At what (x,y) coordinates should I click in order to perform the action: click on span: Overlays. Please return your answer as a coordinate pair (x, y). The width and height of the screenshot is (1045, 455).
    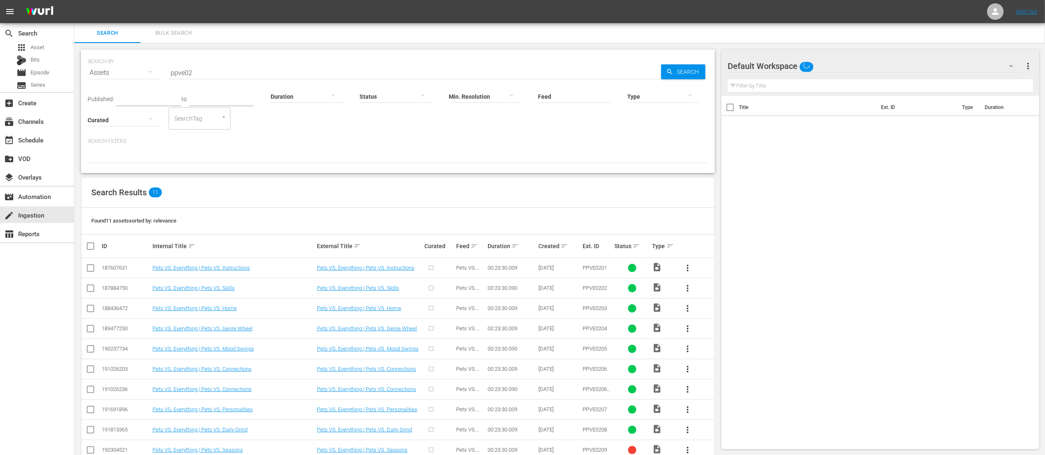
    Looking at the image, I should click on (9, 178).